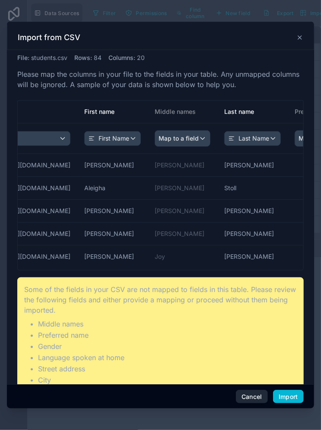 The image size is (321, 430). What do you see at coordinates (83, 57) in the screenshot?
I see `span: Rows :` at bounding box center [83, 57].